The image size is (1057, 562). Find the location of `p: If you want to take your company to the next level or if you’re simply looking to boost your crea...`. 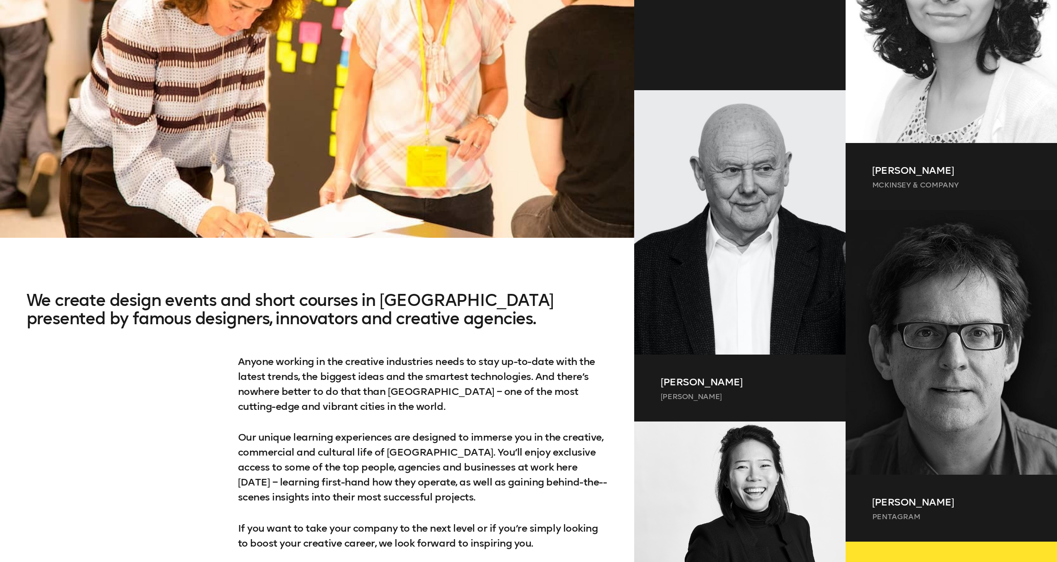

p: If you want to take your company to the next level or if you’re simply looking to boost your crea... is located at coordinates (423, 535).